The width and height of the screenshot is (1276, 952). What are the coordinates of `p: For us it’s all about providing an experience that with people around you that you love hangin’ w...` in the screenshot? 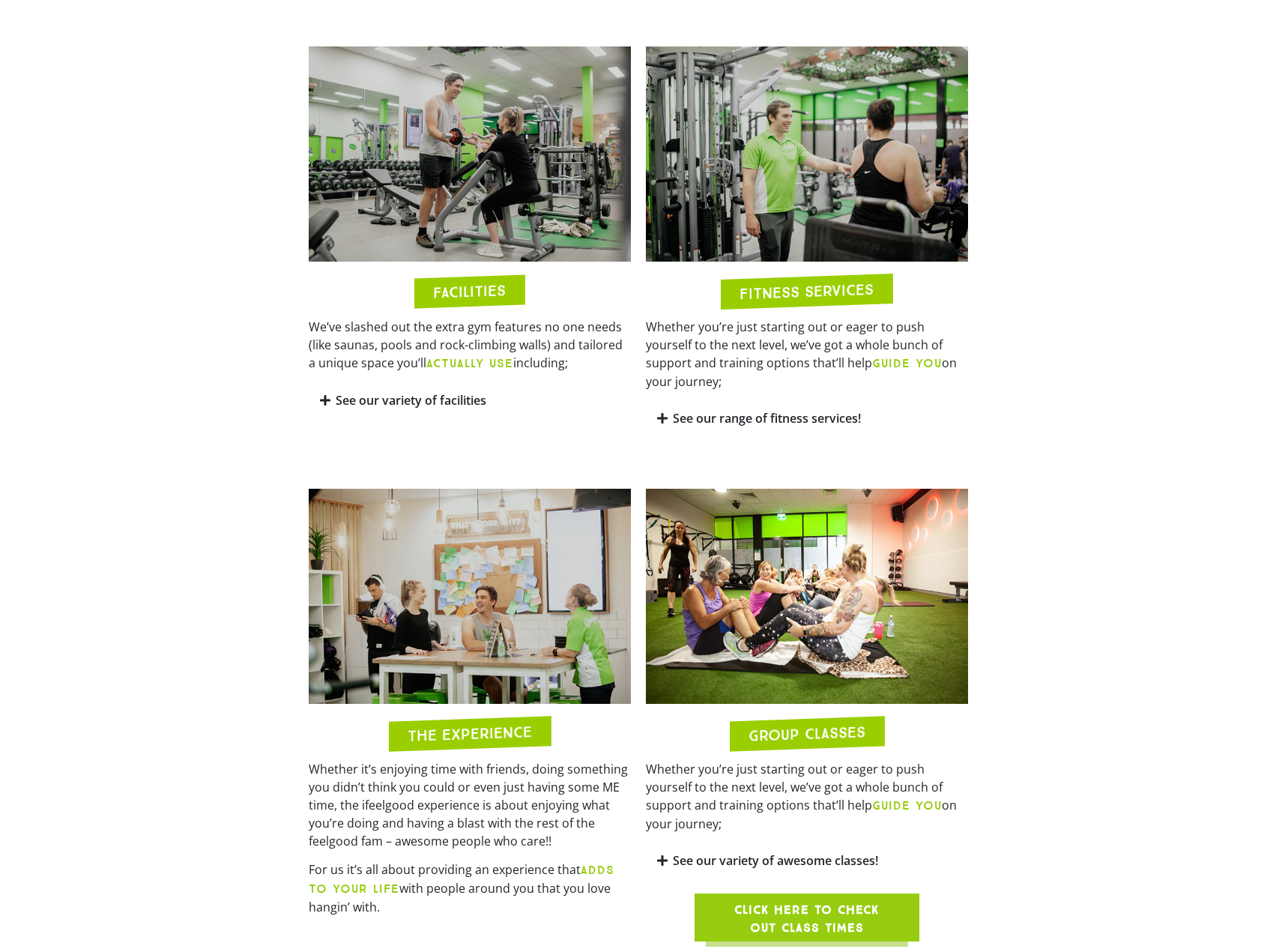 It's located at (470, 888).